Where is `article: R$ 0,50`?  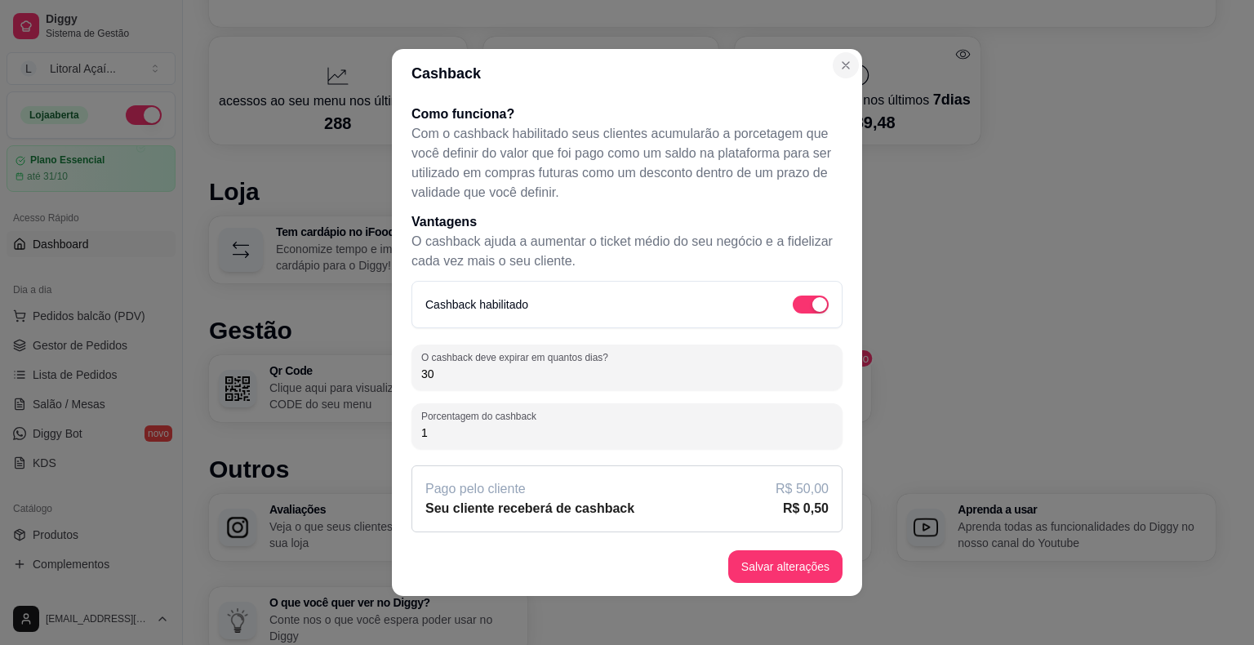 article: R$ 0,50 is located at coordinates (806, 509).